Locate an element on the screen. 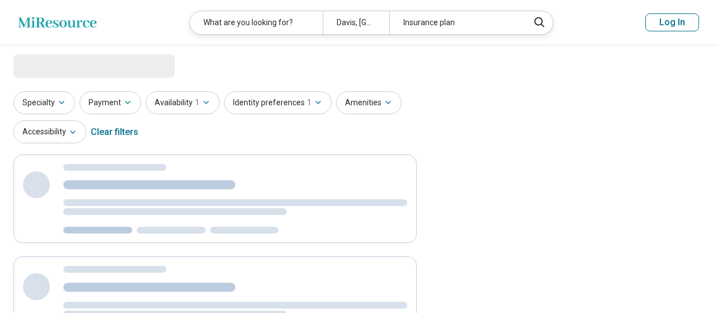 Image resolution: width=717 pixels, height=313 pixels. button: Identity preferences1 is located at coordinates (278, 103).